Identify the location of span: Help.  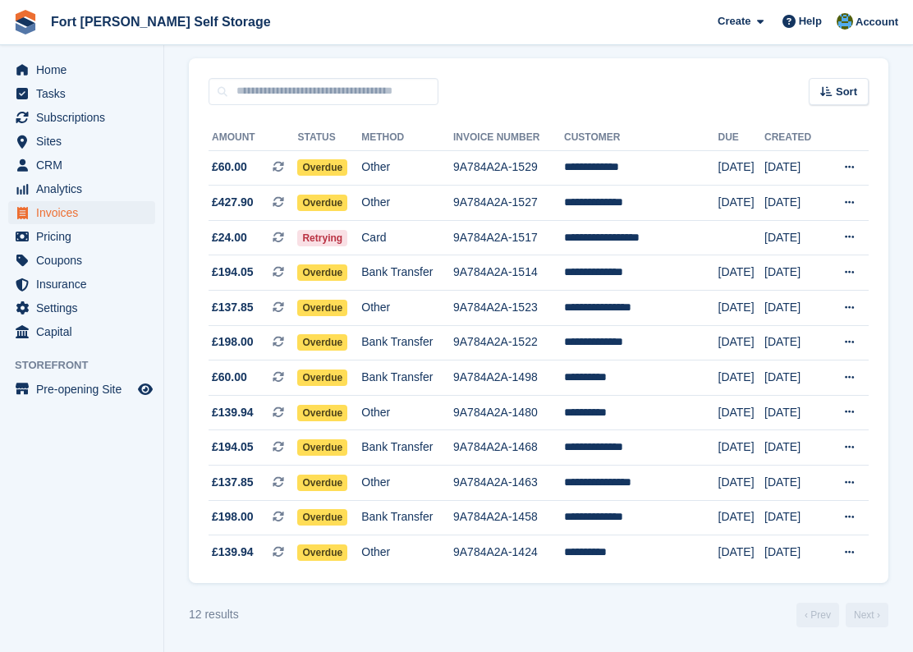
(811, 21).